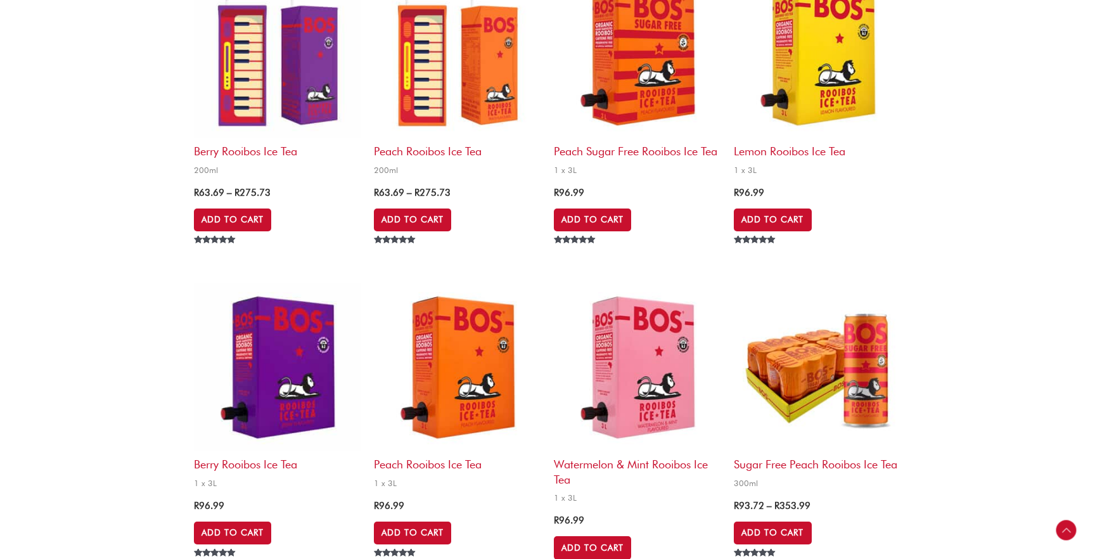  Describe the element at coordinates (593, 220) in the screenshot. I see `a: Add to cart: “Peach Sugar Free Rooibos Ice Tea”` at that location.